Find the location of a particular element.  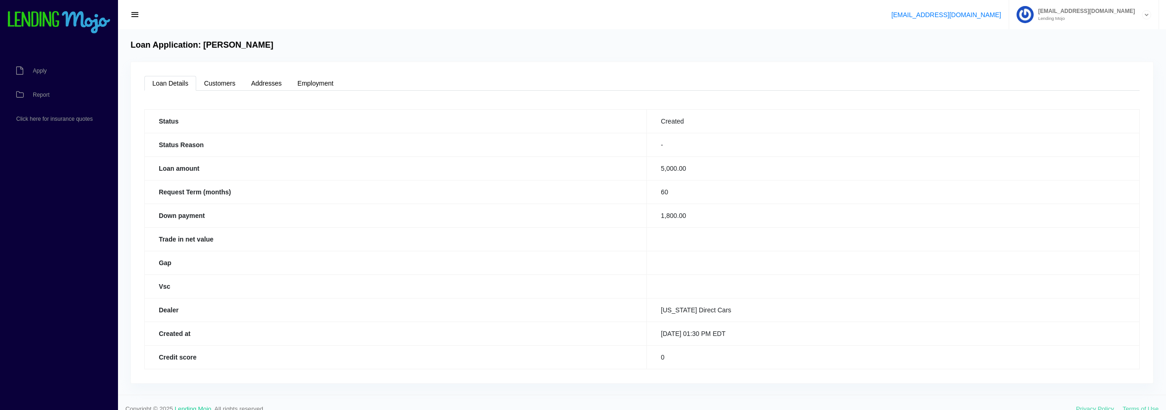

th: Trade in net value is located at coordinates (396, 239).